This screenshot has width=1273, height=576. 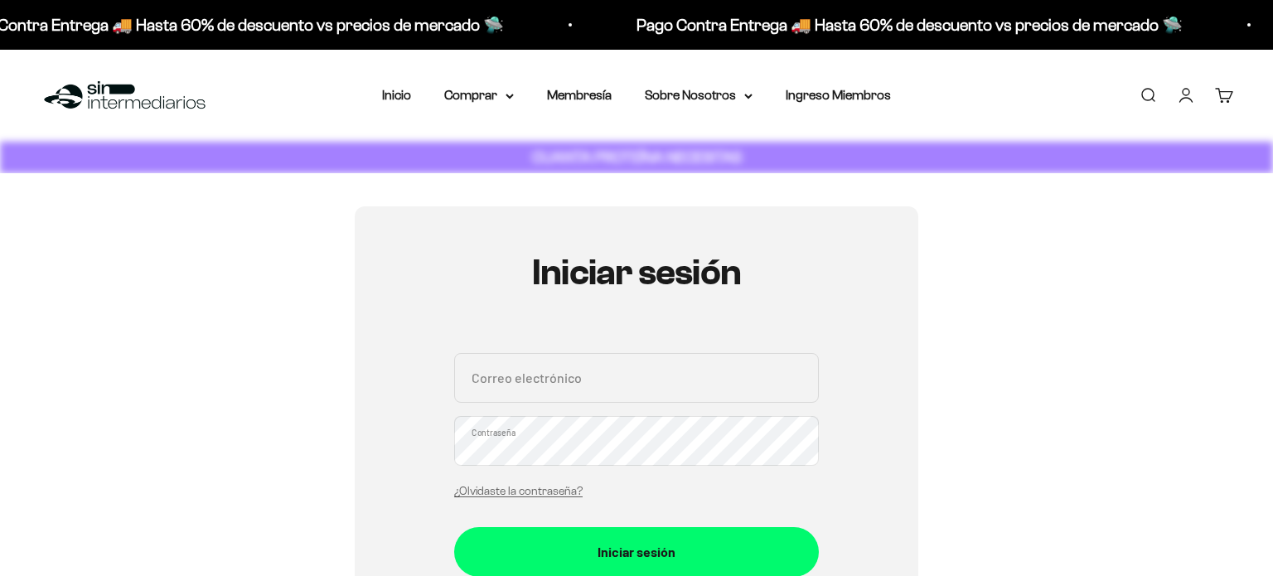 I want to click on a: Membresía, so click(x=579, y=94).